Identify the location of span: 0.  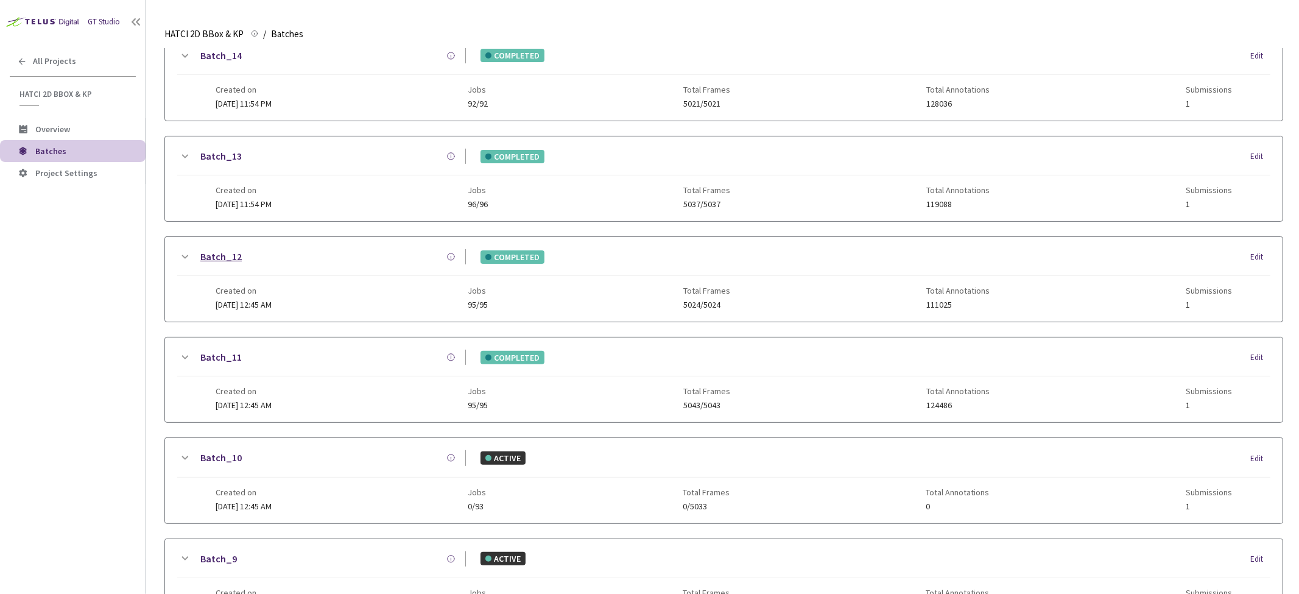
(958, 506).